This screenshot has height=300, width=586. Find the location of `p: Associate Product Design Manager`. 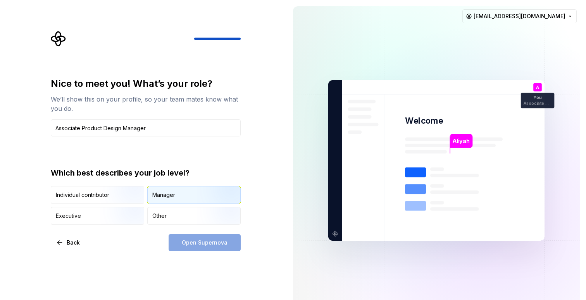

p: Associate Product Design Manager is located at coordinates (537, 103).